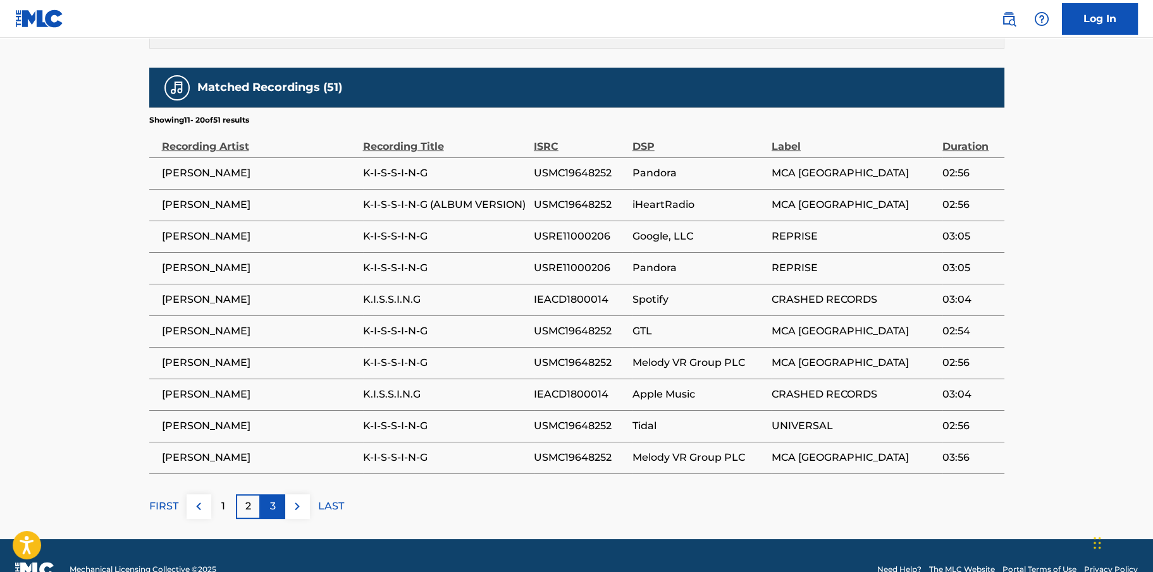  Describe the element at coordinates (223, 506) in the screenshot. I see `p: 1` at that location.